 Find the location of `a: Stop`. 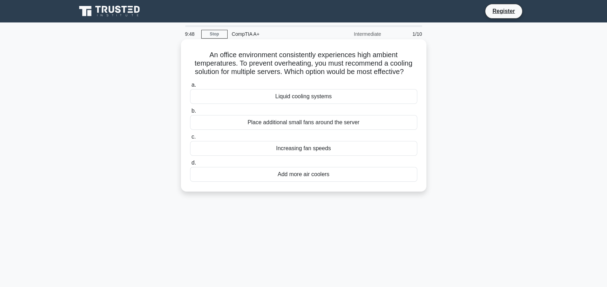

a: Stop is located at coordinates (214, 34).